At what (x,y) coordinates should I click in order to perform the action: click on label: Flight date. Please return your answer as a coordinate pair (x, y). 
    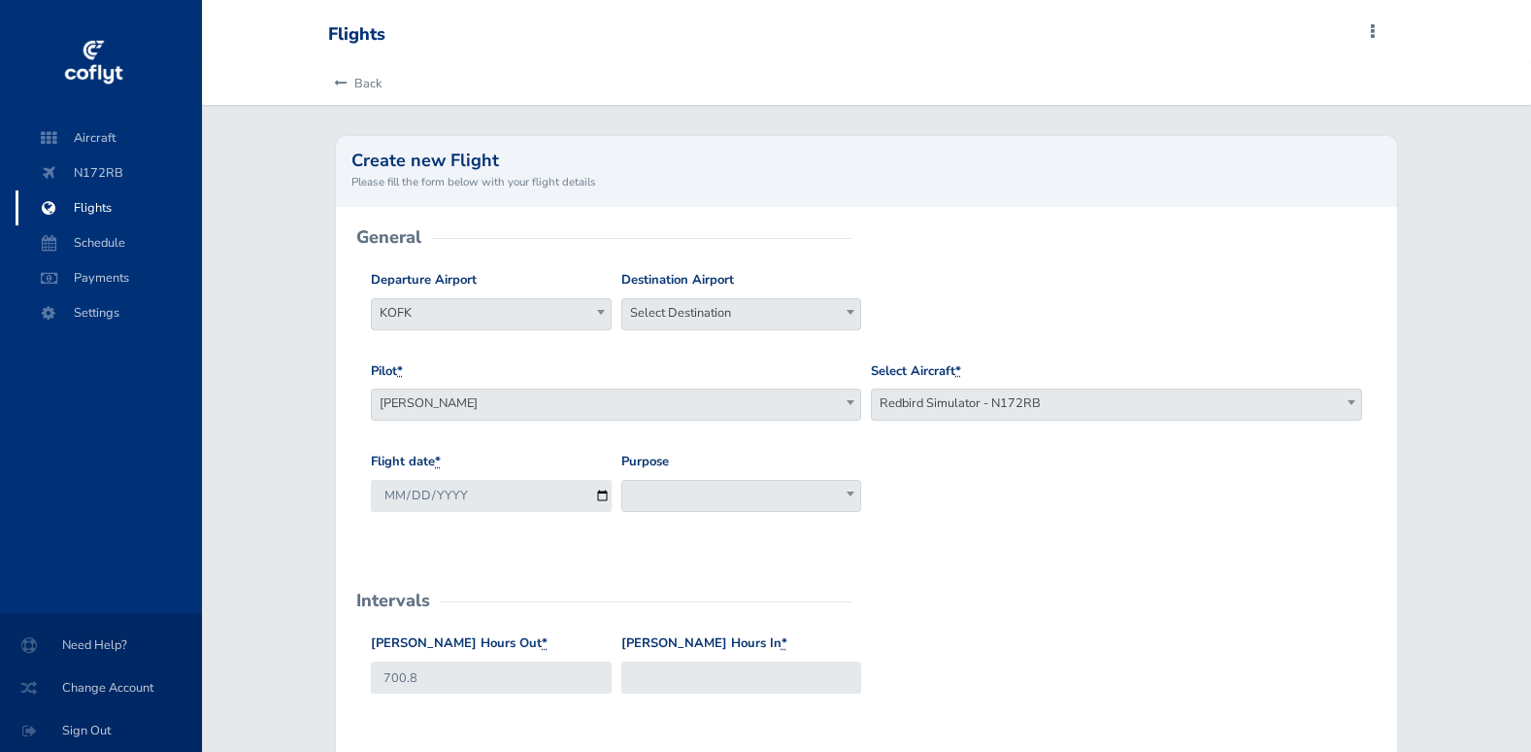
    Looking at the image, I should click on (406, 461).